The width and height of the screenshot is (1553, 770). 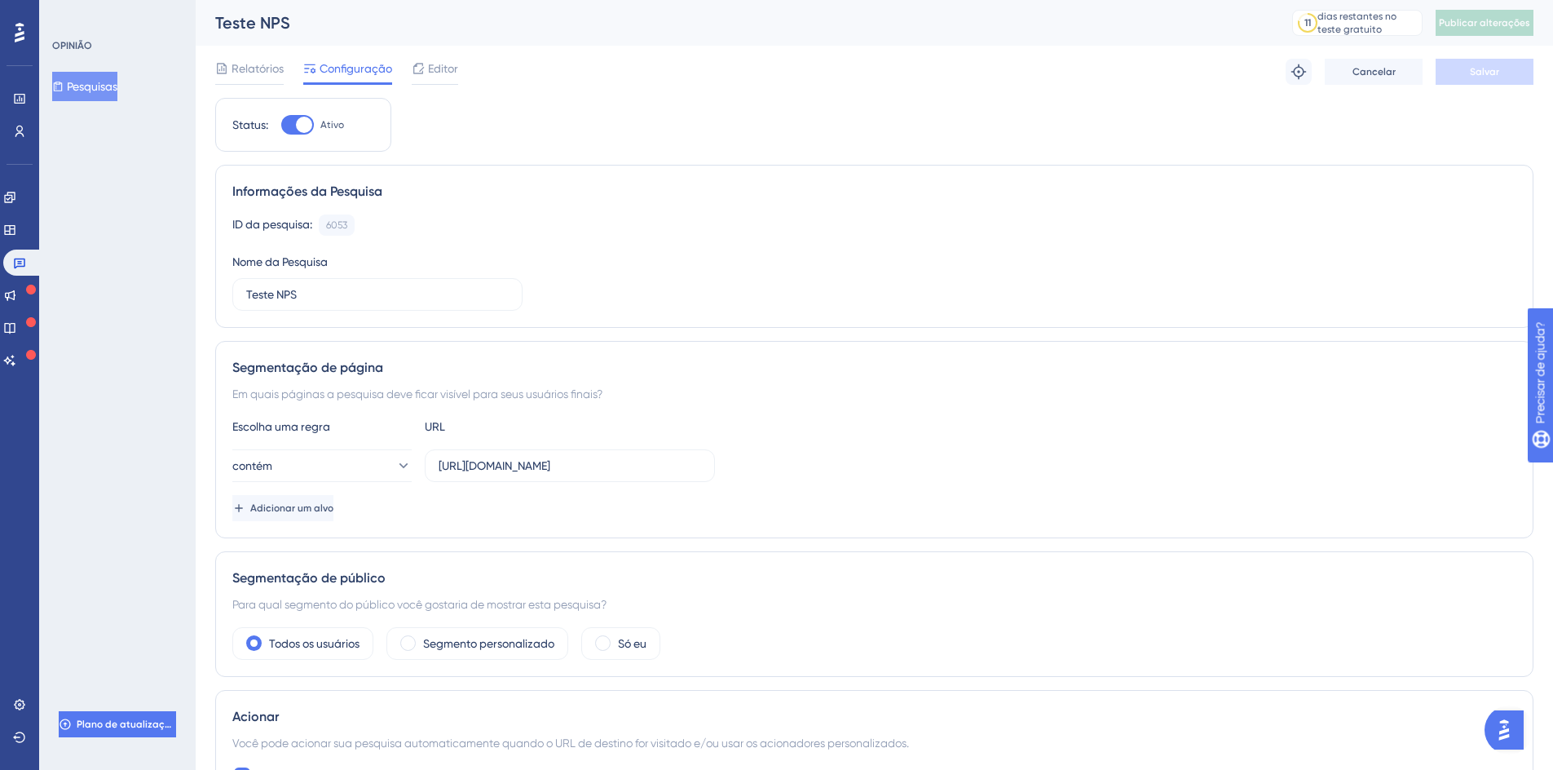 What do you see at coordinates (85, 86) in the screenshot?
I see `button: Pesquisas` at bounding box center [85, 86].